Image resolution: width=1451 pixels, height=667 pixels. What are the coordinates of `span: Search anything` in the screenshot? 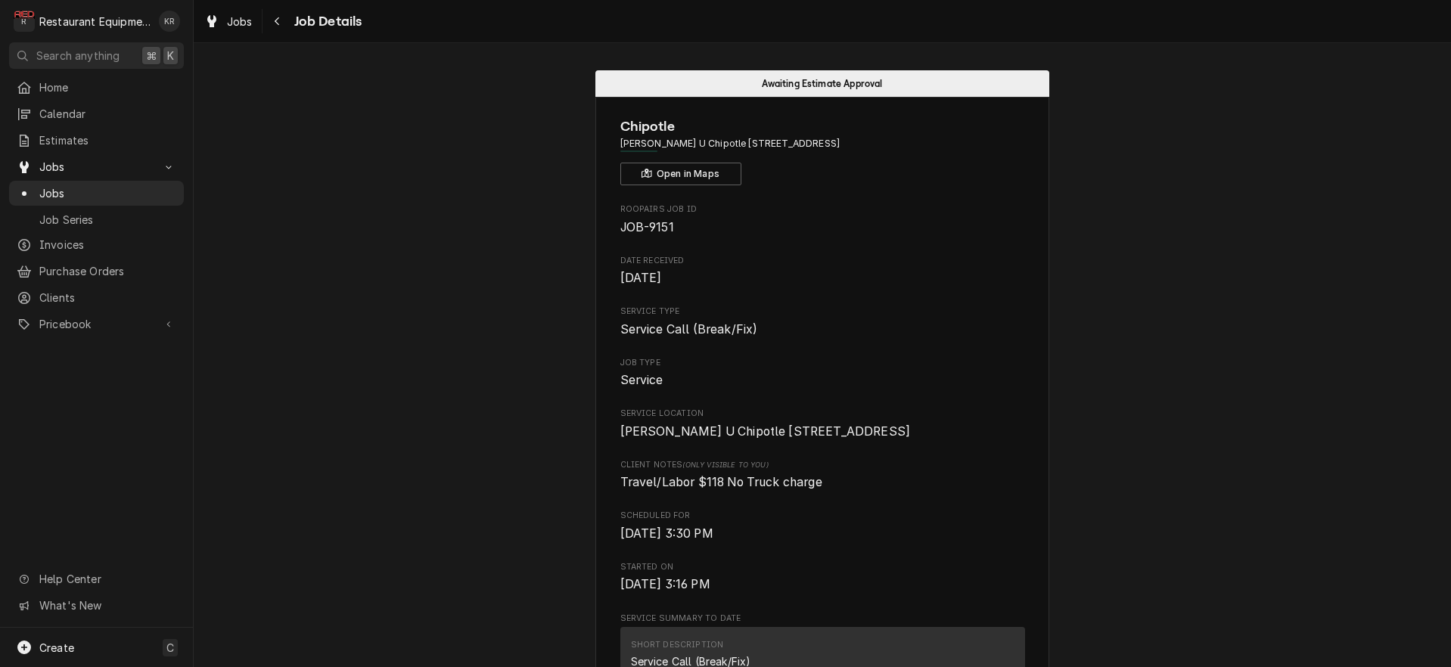 It's located at (78, 55).